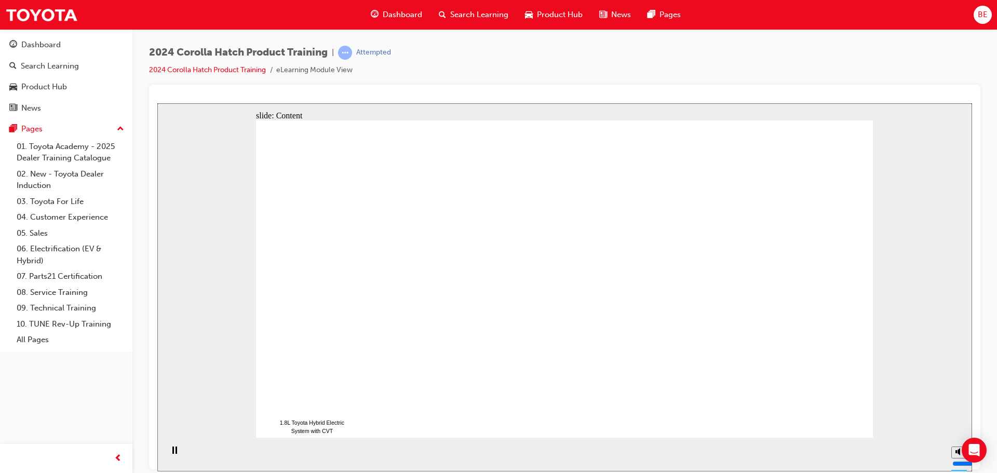  I want to click on img: Trak, so click(42, 15).